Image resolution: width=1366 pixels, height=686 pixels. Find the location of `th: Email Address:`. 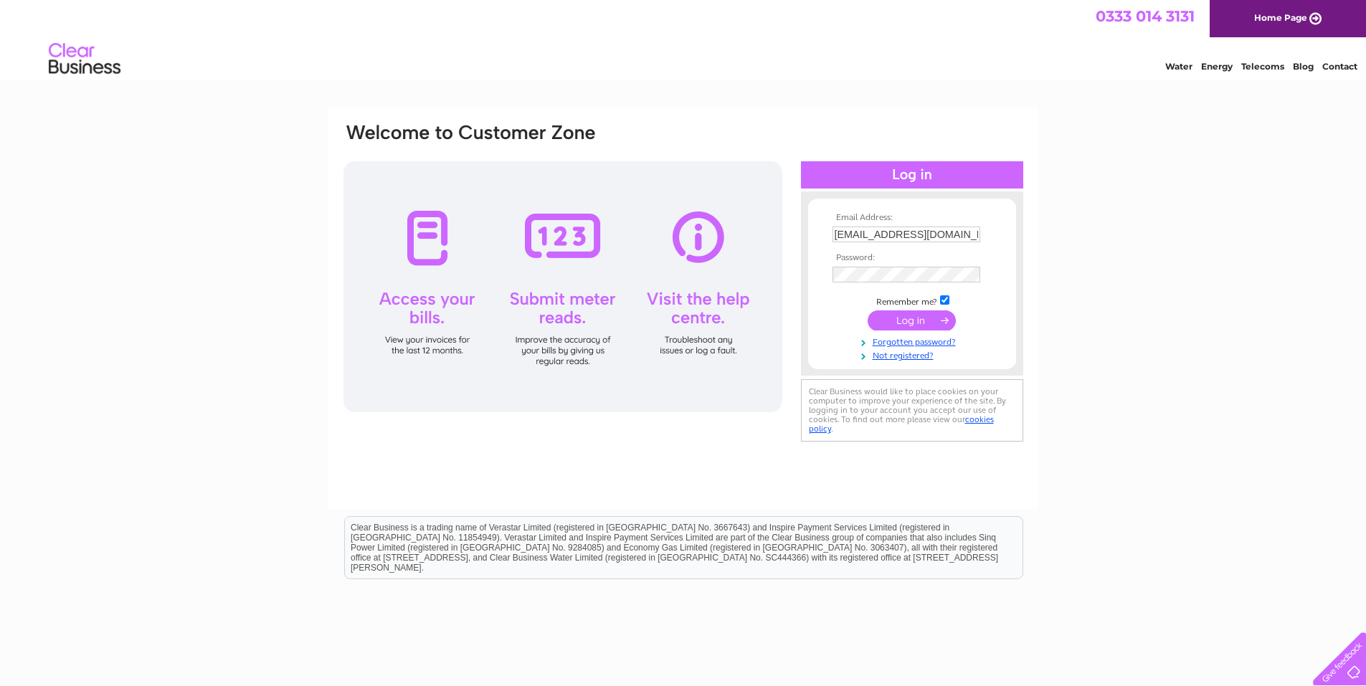

th: Email Address: is located at coordinates (912, 218).